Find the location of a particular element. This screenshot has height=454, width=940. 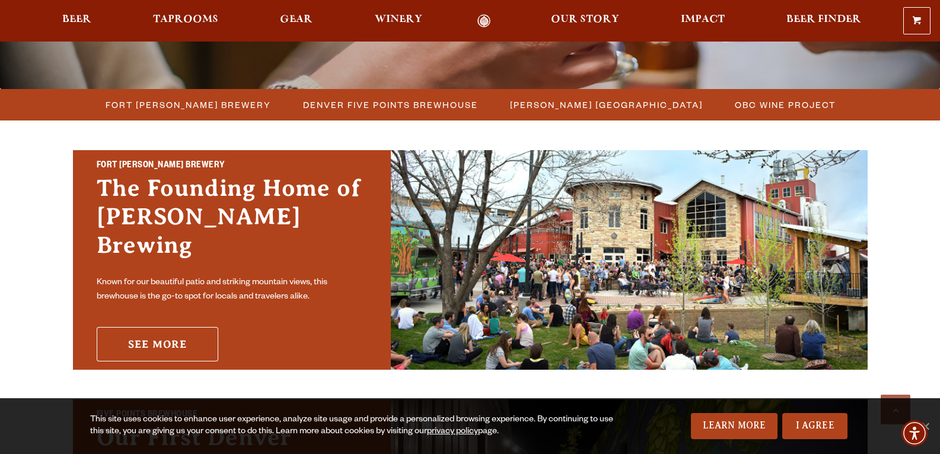

img: Fort Collins Brewery & Taproom' is located at coordinates (629, 260).